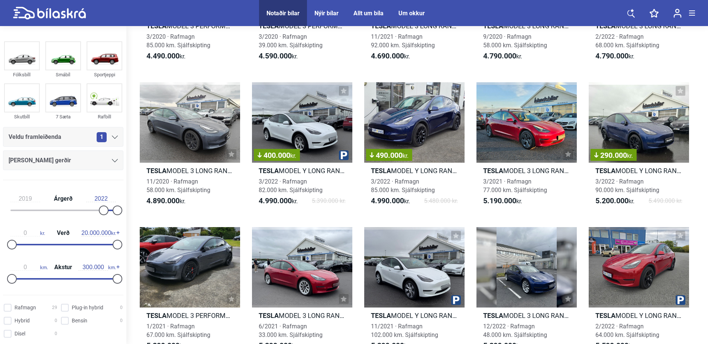  Describe the element at coordinates (63, 267) in the screenshot. I see `span: Akstur` at that location.